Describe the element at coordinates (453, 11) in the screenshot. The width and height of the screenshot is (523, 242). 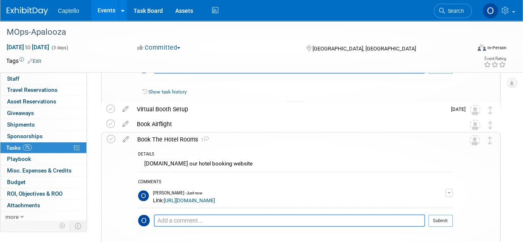
I see `a: Search` at that location.